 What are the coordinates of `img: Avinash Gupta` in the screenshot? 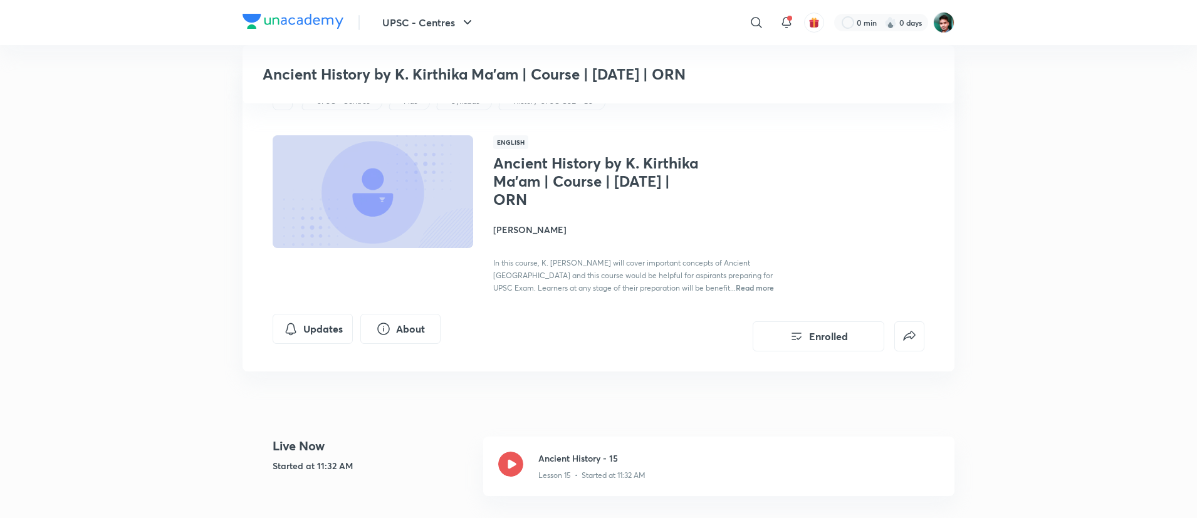 It's located at (944, 23).